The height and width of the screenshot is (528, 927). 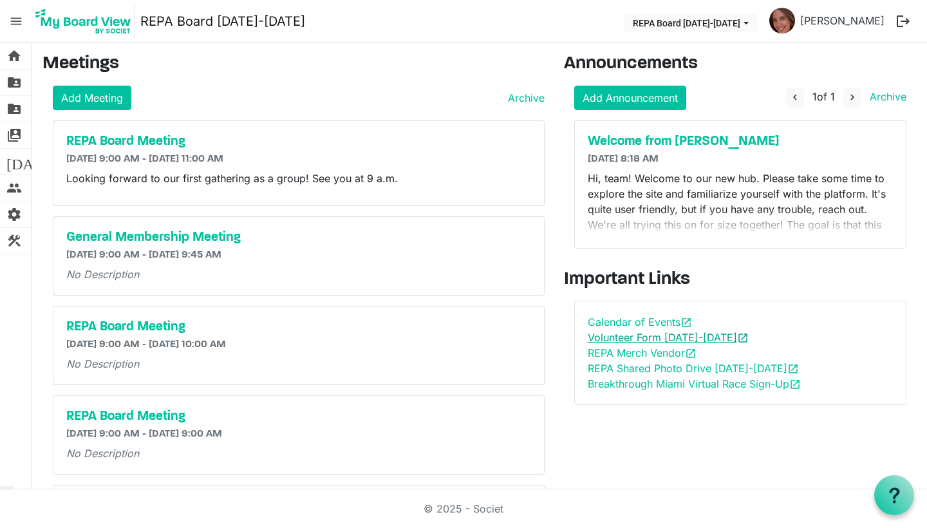 I want to click on a: General Membership Meeting, so click(x=299, y=237).